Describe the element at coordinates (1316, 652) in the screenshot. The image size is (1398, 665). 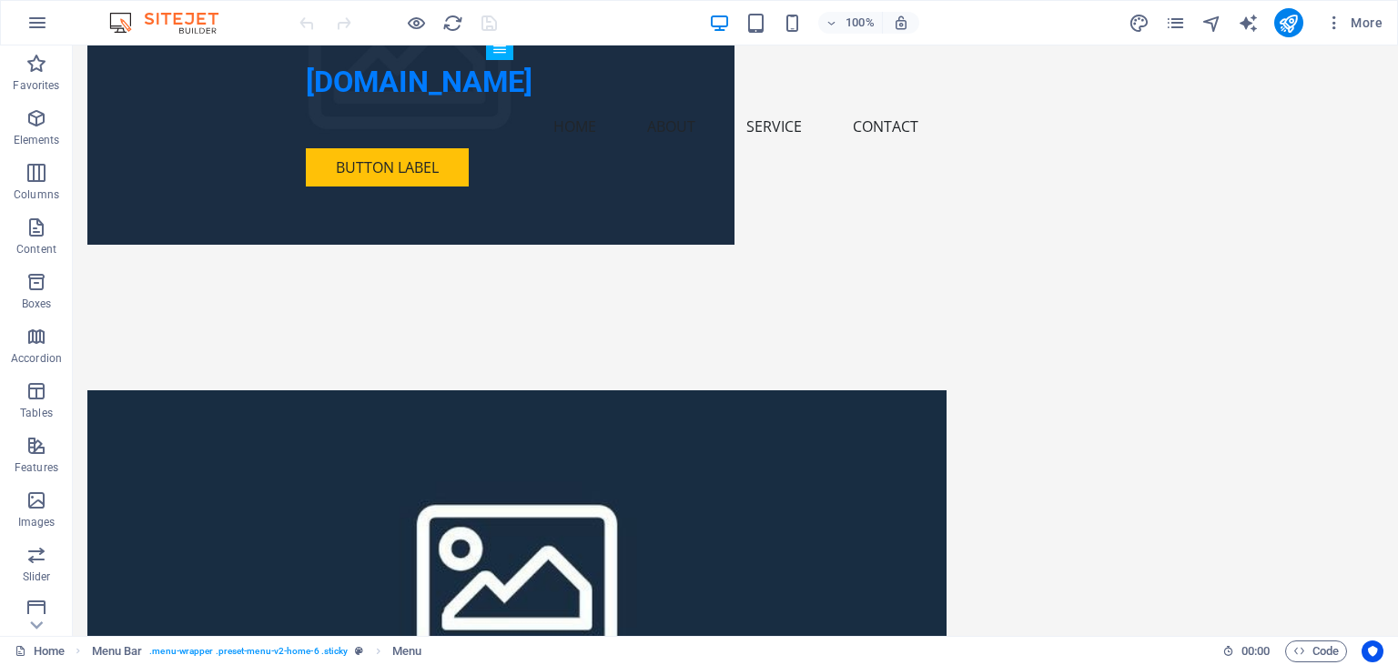
I see `button: Code` at that location.